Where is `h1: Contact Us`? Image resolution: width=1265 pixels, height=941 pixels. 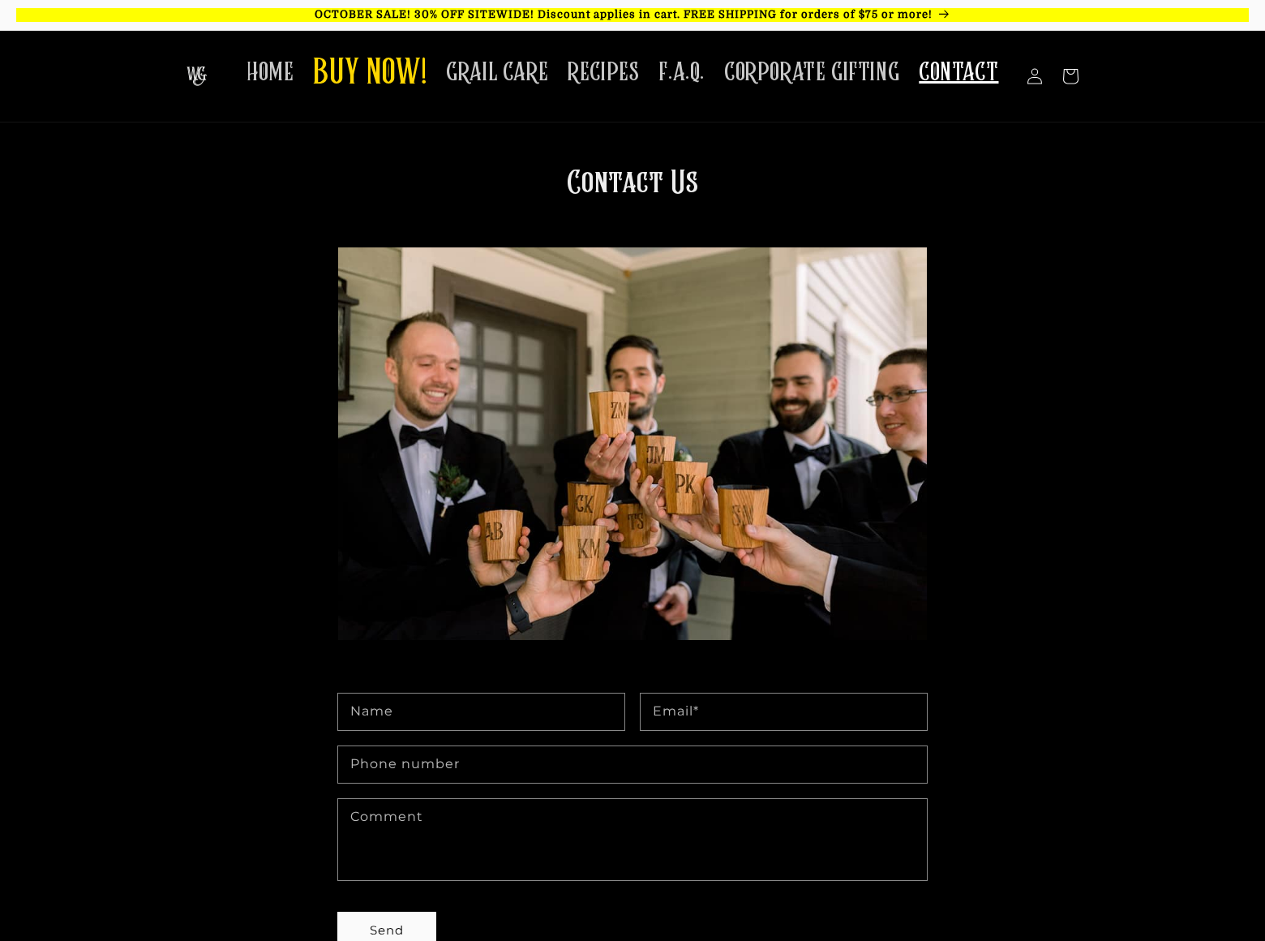 h1: Contact Us is located at coordinates (633, 408).